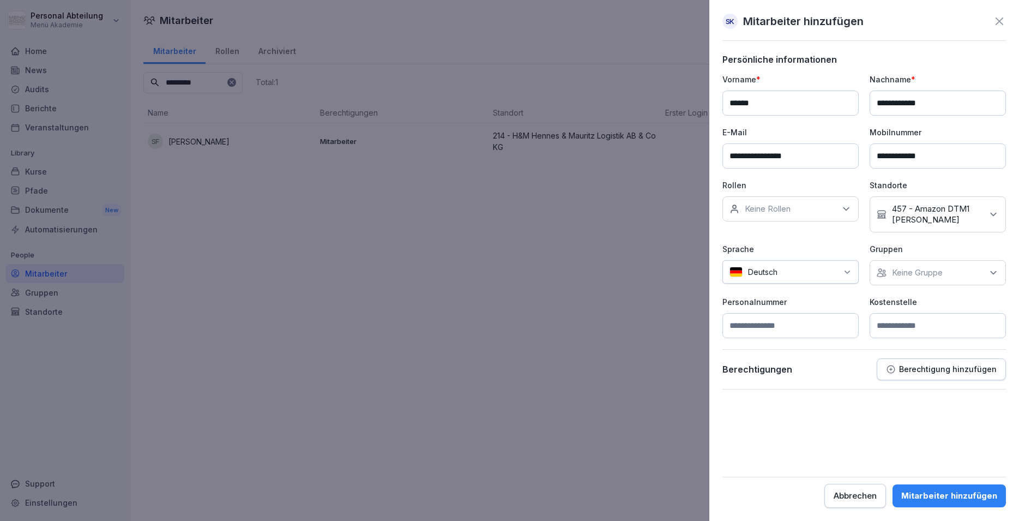  Describe the element at coordinates (938, 249) in the screenshot. I see `p: Gruppen` at that location.